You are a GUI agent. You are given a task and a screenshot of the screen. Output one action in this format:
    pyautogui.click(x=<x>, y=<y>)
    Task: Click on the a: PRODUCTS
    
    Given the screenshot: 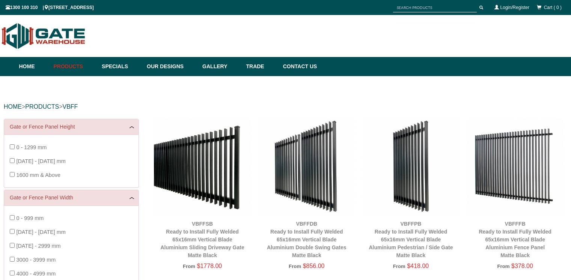 What is the action you would take?
    pyautogui.click(x=42, y=107)
    